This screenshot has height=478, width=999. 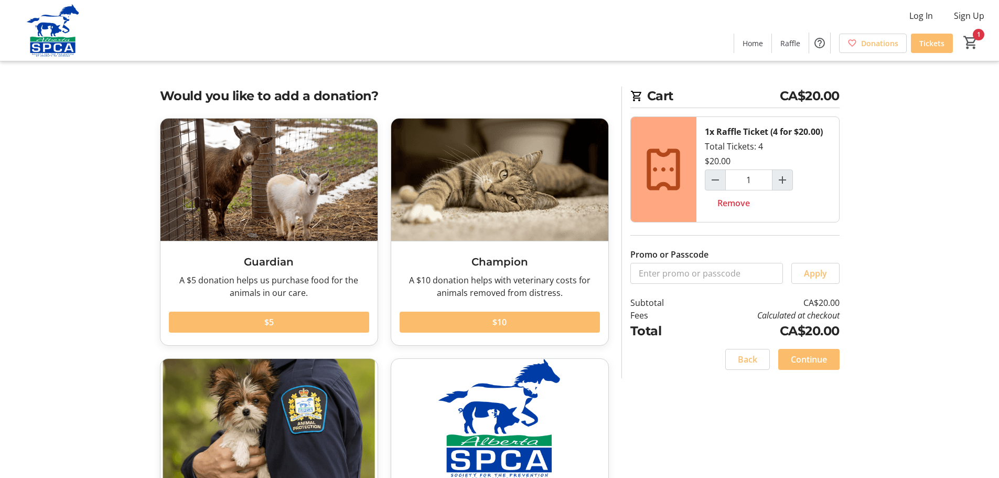 I want to click on div: A $10 donation helps with veterinary costs for animals removed from distress., so click(x=500, y=286).